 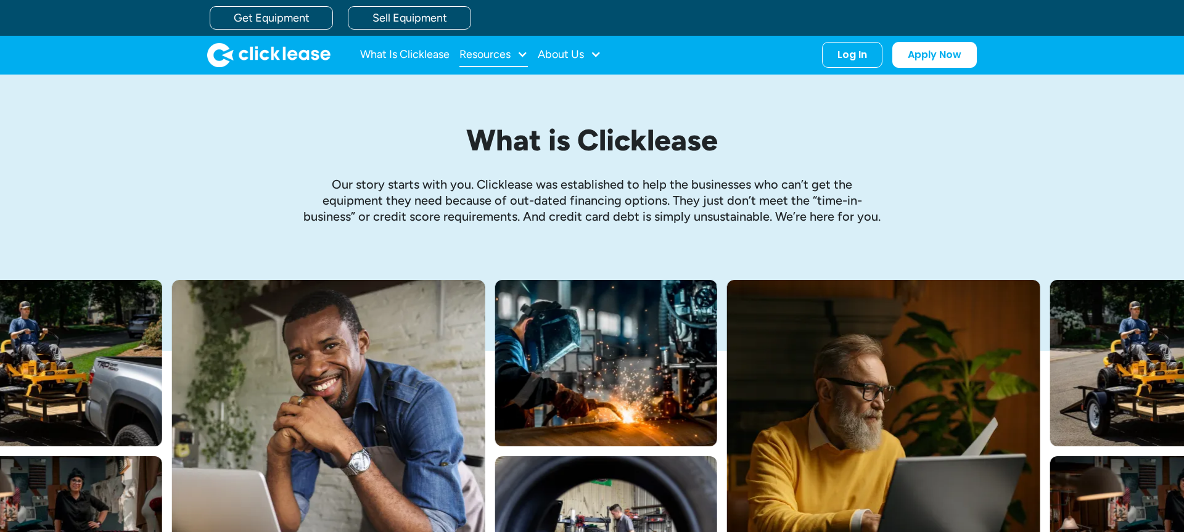 What do you see at coordinates (271, 18) in the screenshot?
I see `a: Get Equipment` at bounding box center [271, 18].